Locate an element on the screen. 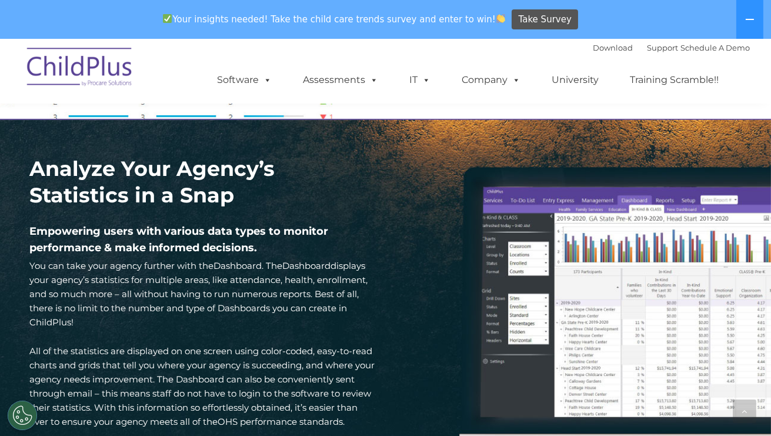 Image resolution: width=771 pixels, height=436 pixels. a: University is located at coordinates (575, 80).